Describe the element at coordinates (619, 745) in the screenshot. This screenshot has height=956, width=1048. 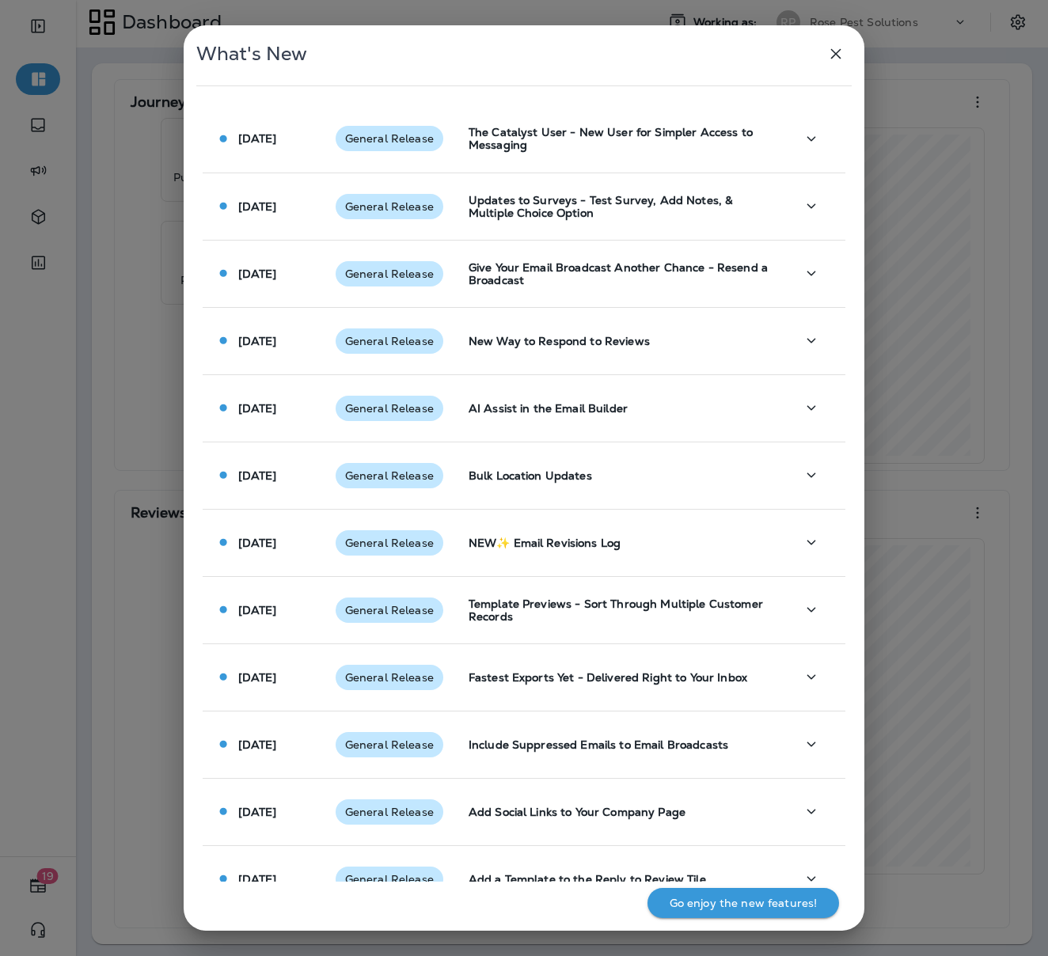
I see `p: Include Suppressed Emails to Email Broadcasts` at that location.